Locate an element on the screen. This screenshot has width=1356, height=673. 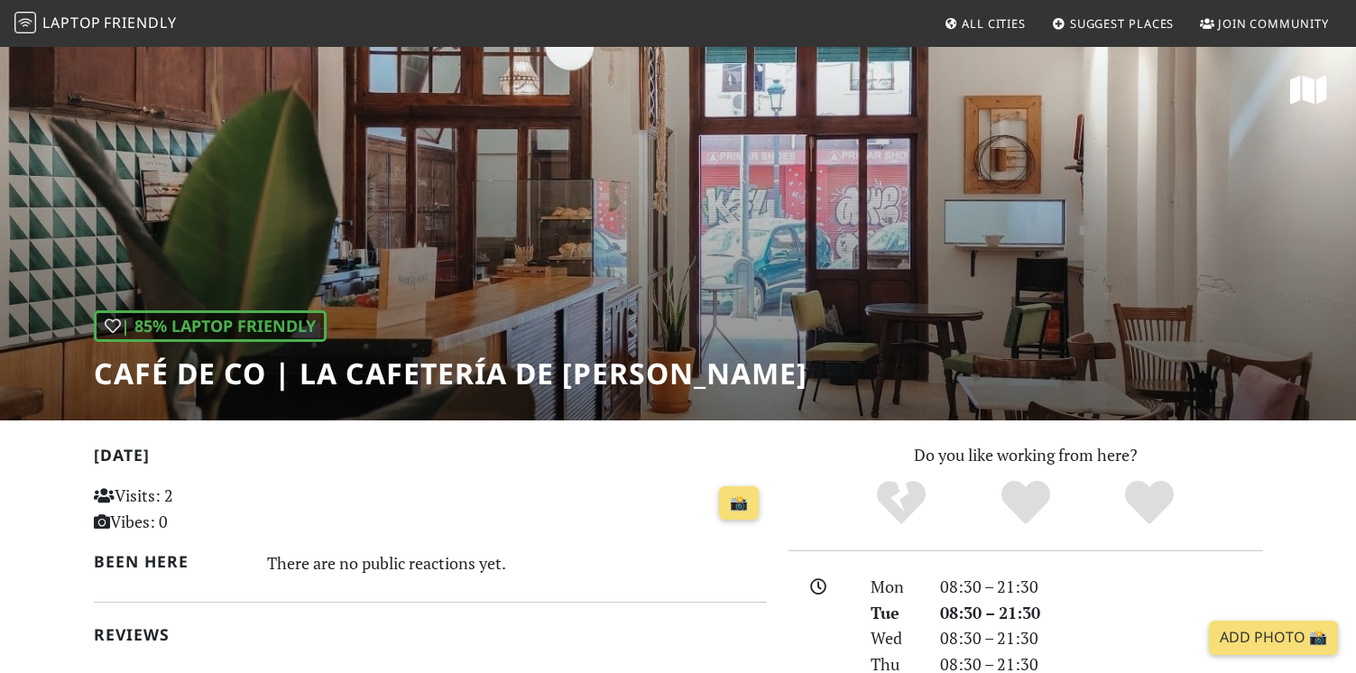
h2: Been here is located at coordinates (170, 561).